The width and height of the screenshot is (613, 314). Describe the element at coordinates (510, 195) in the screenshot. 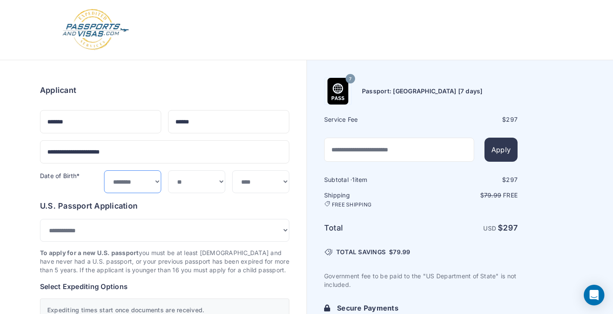

I see `span: Free` at that location.